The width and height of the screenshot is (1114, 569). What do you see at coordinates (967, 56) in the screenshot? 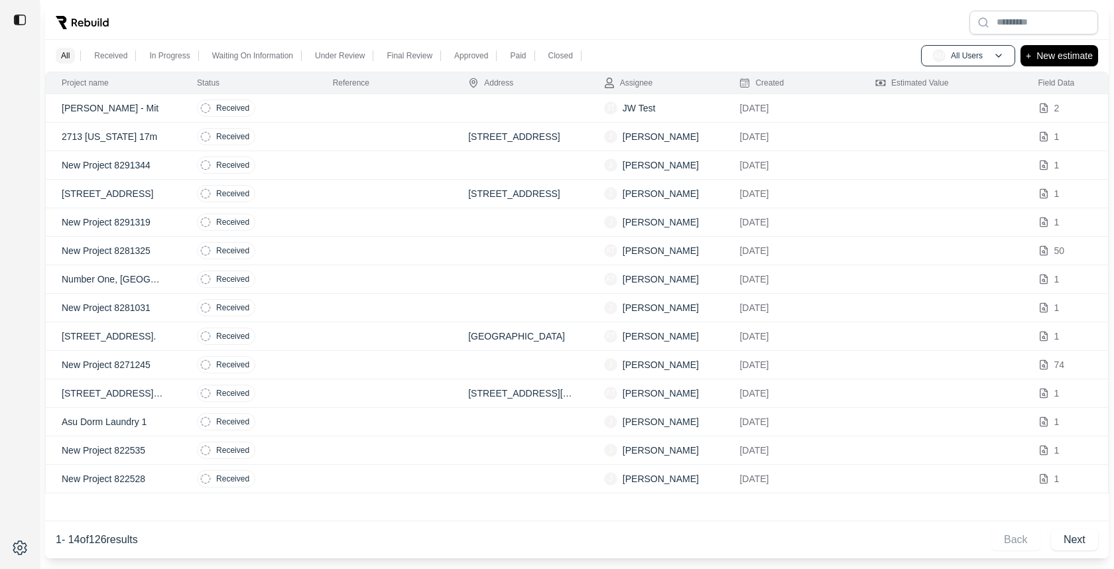
I see `p: All Users` at bounding box center [967, 56].